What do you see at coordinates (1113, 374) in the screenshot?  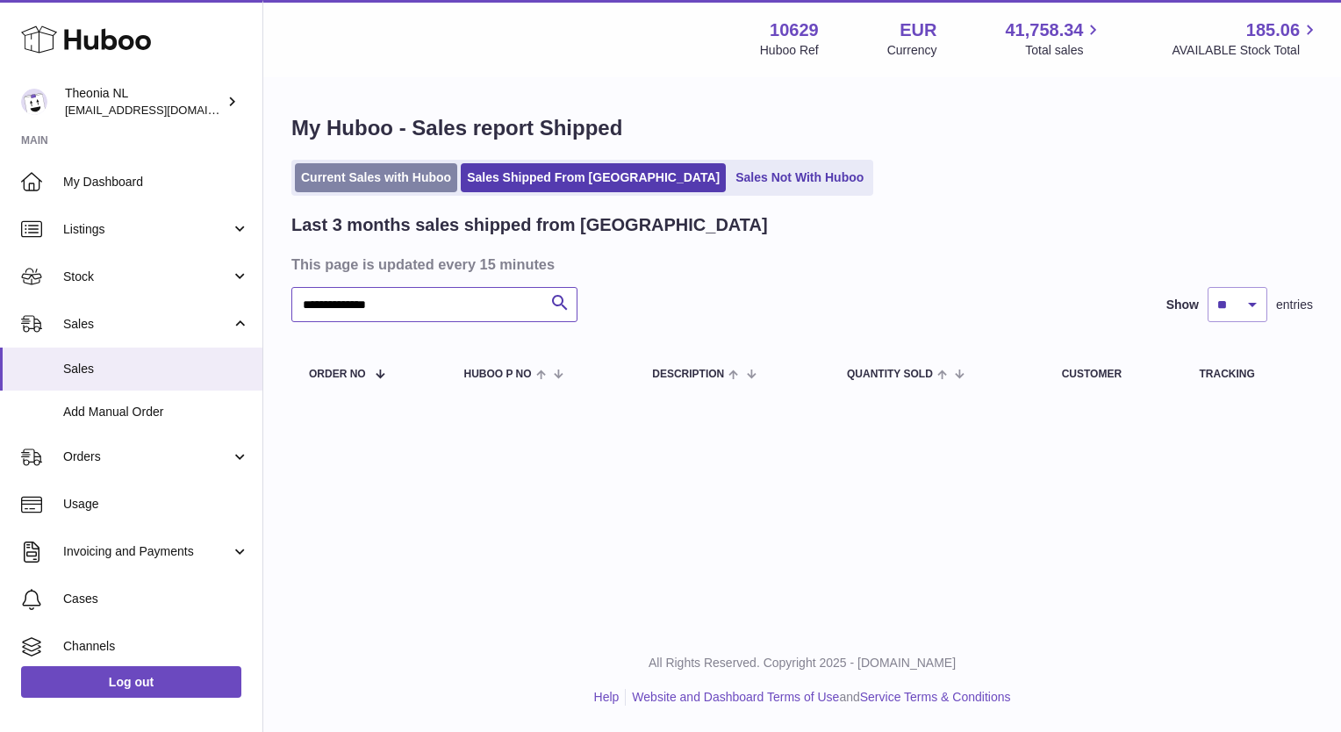 I see `div: Customer` at bounding box center [1113, 374].